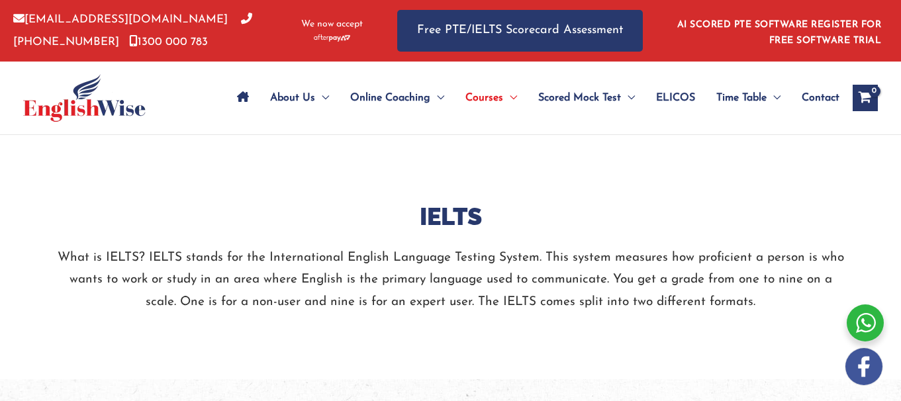 This screenshot has width=901, height=401. Describe the element at coordinates (742, 98) in the screenshot. I see `span: Time Table` at that location.